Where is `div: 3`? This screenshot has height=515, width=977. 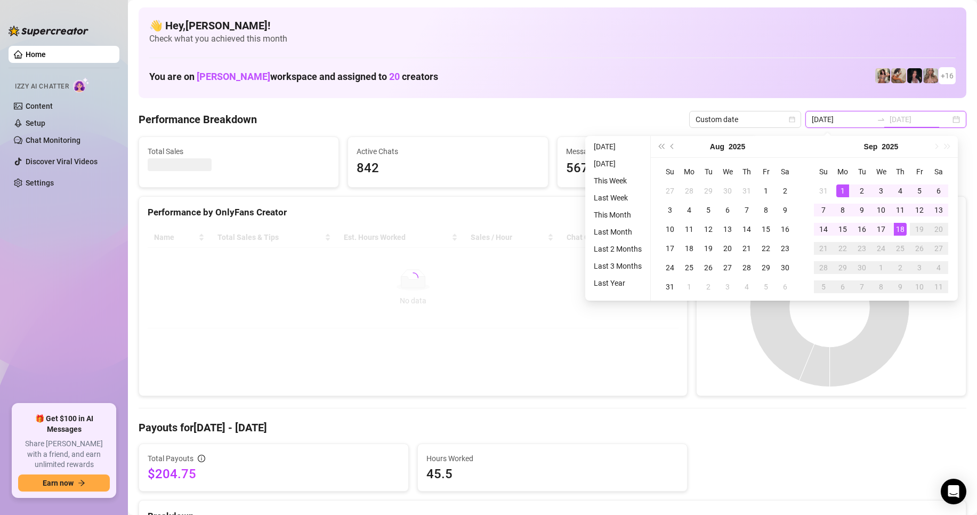 div: 3 is located at coordinates (670, 210).